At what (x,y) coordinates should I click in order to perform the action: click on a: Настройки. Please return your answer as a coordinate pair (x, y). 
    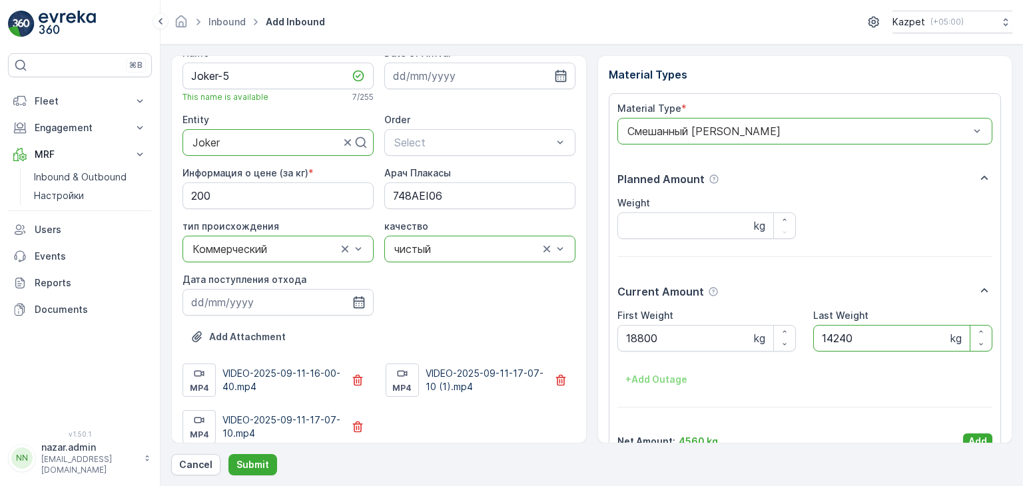
    Looking at the image, I should click on (90, 196).